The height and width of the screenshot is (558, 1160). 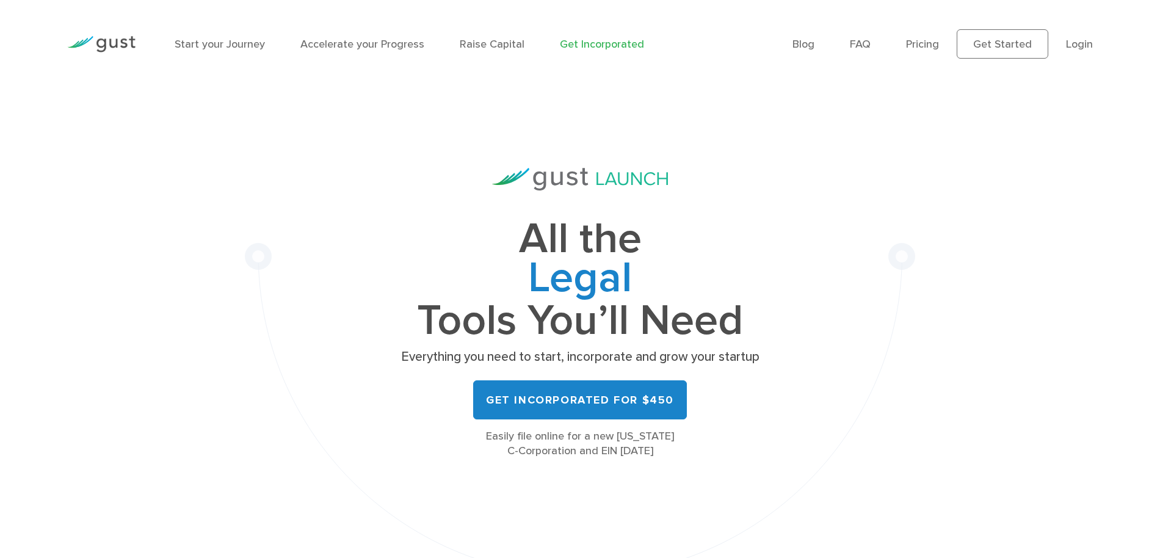 What do you see at coordinates (1079, 44) in the screenshot?
I see `a: Login` at bounding box center [1079, 44].